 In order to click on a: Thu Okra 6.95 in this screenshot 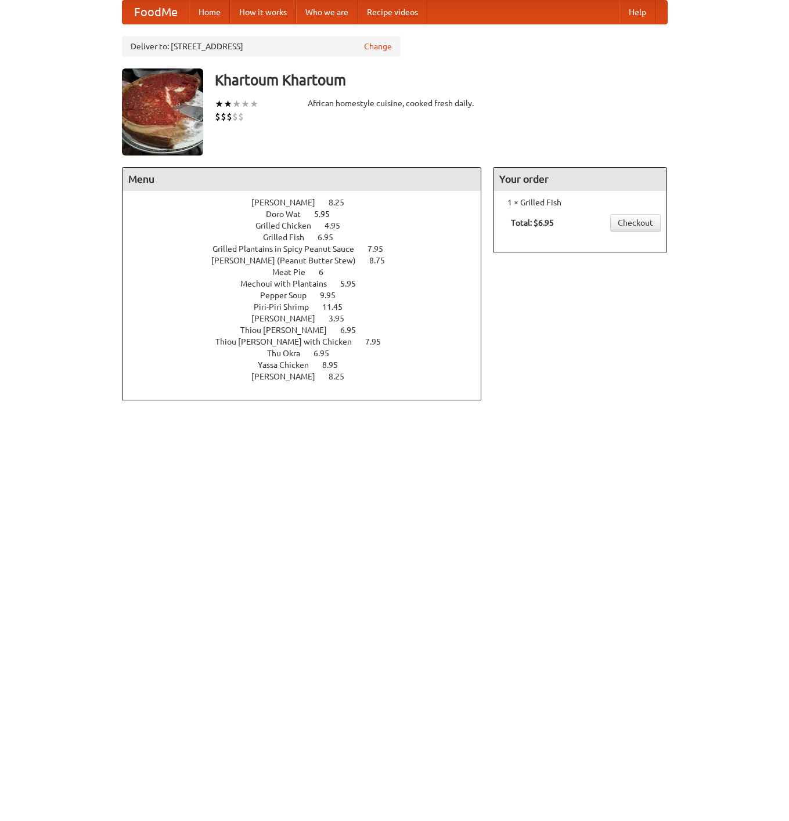, I will do `click(309, 353)`.